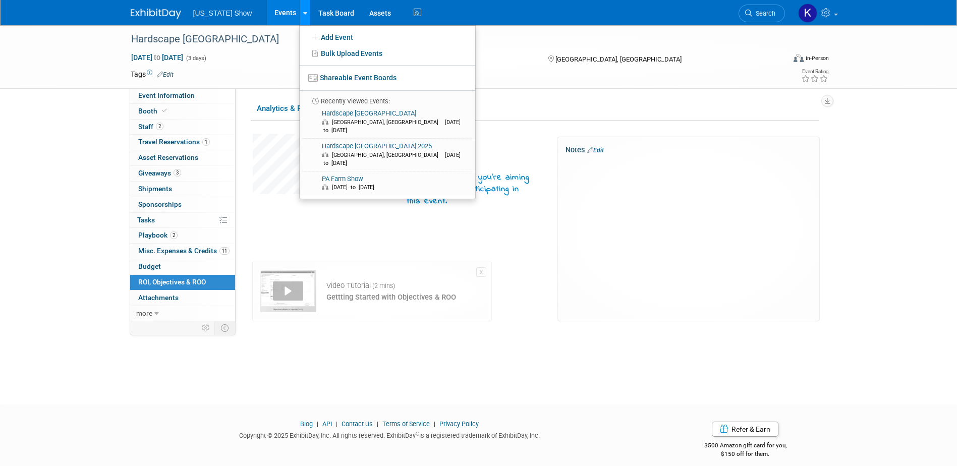 The height and width of the screenshot is (466, 957). Describe the element at coordinates (156, 14) in the screenshot. I see `img: ExhibitDay` at that location.